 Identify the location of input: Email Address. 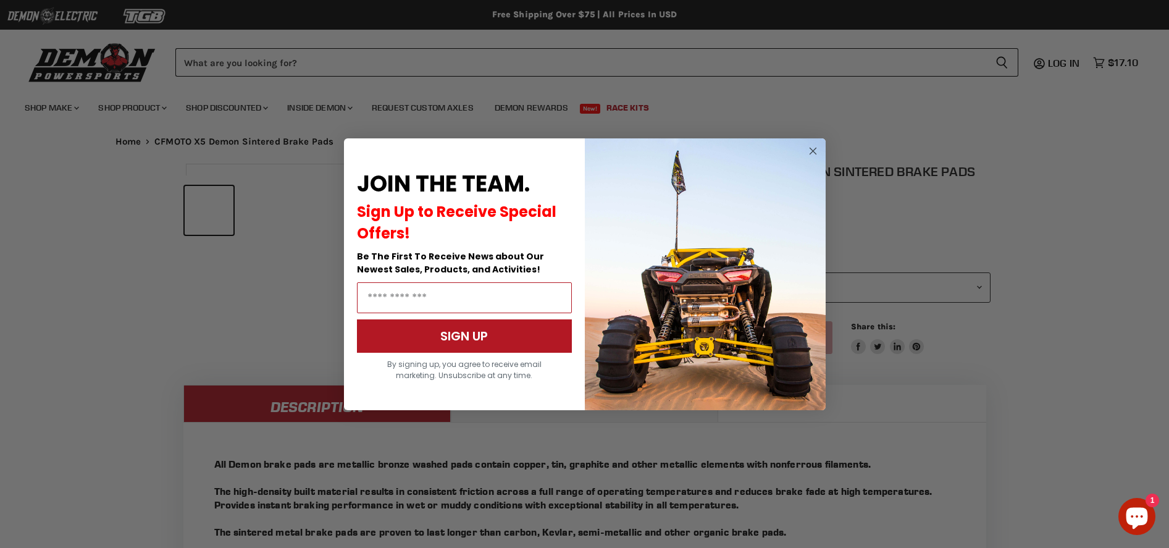
(465, 298).